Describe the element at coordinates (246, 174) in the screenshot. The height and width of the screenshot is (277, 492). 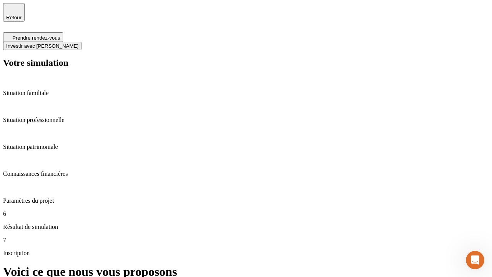
I see `p: Connaissances financières` at that location.